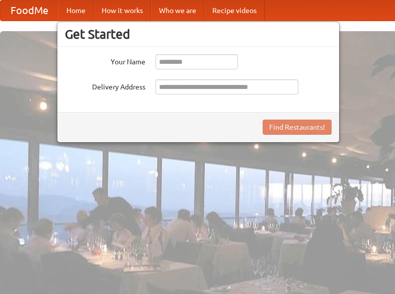 The image size is (395, 294). What do you see at coordinates (122, 11) in the screenshot?
I see `a: How it works` at bounding box center [122, 11].